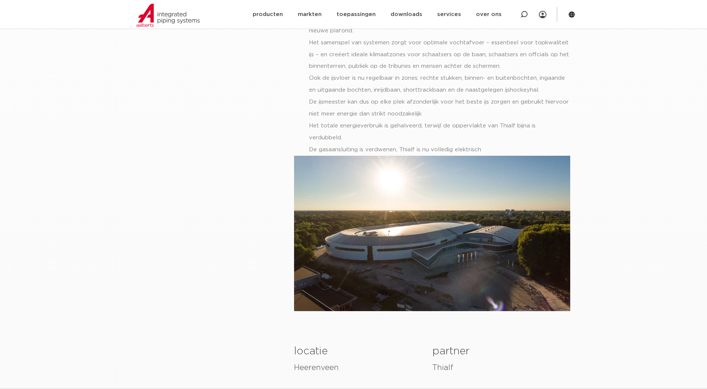 This screenshot has width=707, height=389. What do you see at coordinates (439, 108) in the screenshot?
I see `li: De ijsmeester kan dus op elke plek afzonderlijk voor het beste ijs zorgen en gebruikt hiervoor ni...` at bounding box center [439, 108].